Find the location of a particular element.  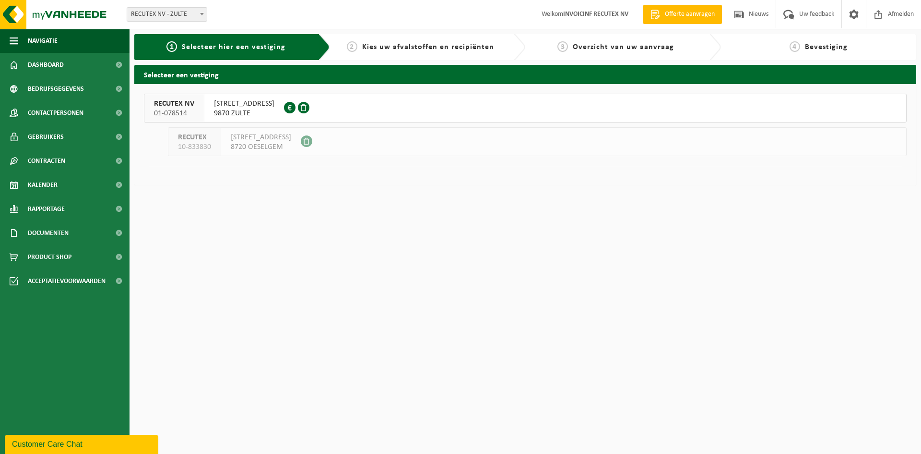

h2: Selecteer een vestiging is located at coordinates (526, 74).